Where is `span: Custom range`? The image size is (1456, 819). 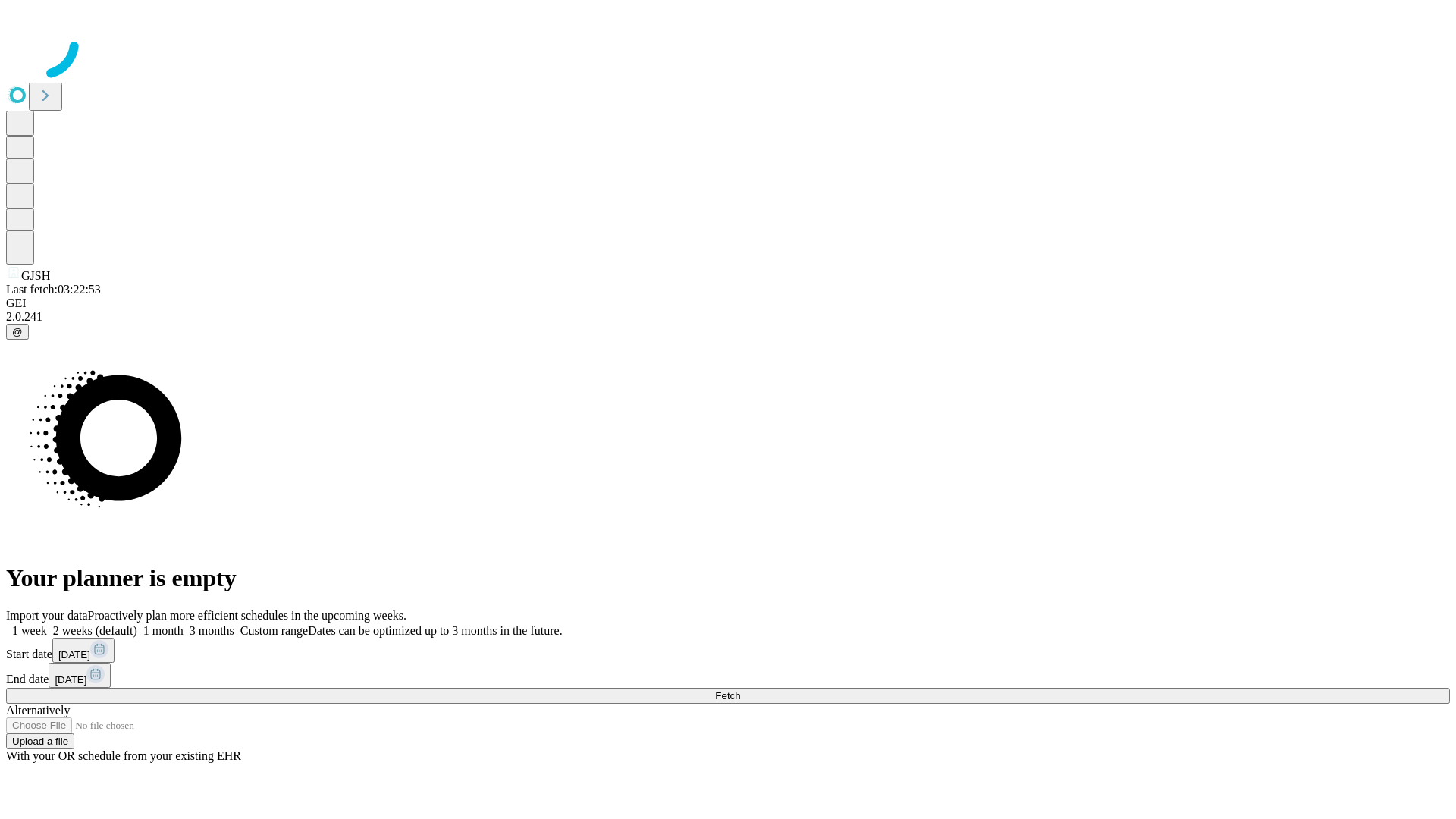
span: Custom range is located at coordinates (273, 630).